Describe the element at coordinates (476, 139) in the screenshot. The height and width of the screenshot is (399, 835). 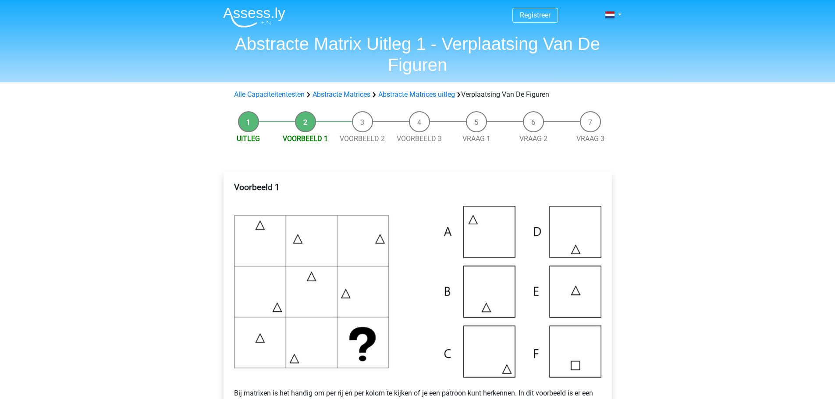
I see `a: Vraag 1` at that location.